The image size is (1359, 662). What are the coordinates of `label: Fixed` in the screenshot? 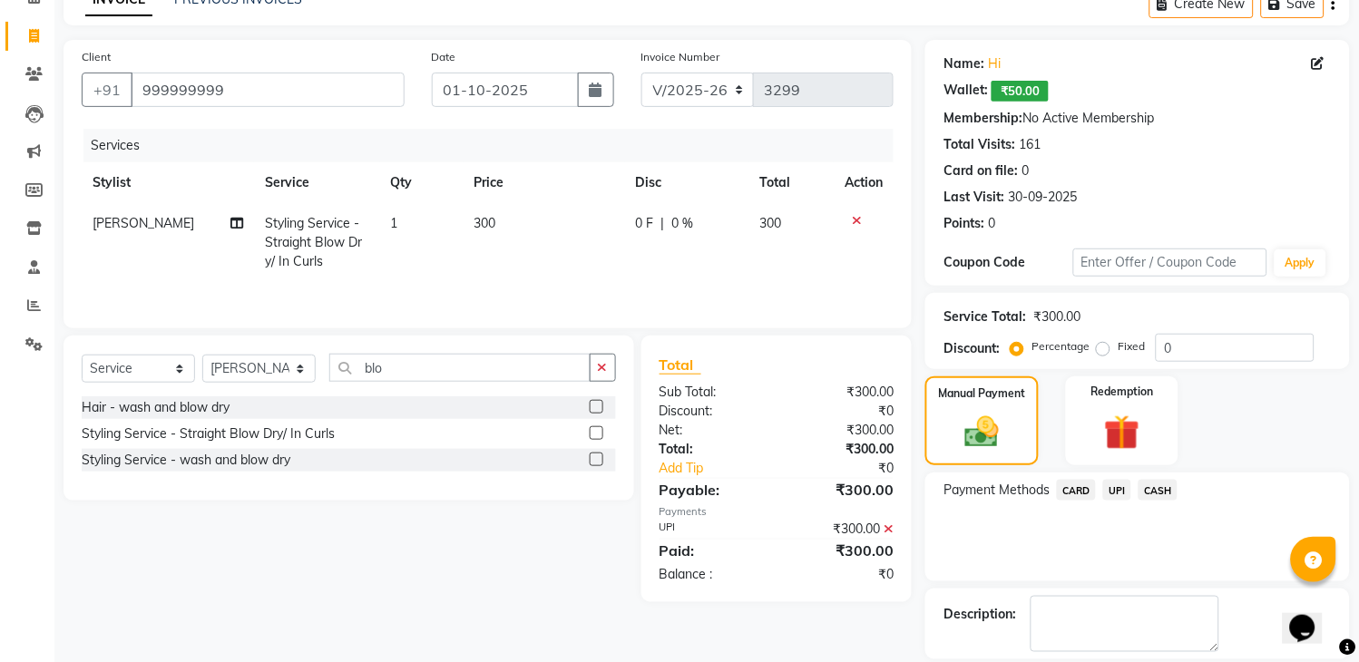 It's located at (1131, 346).